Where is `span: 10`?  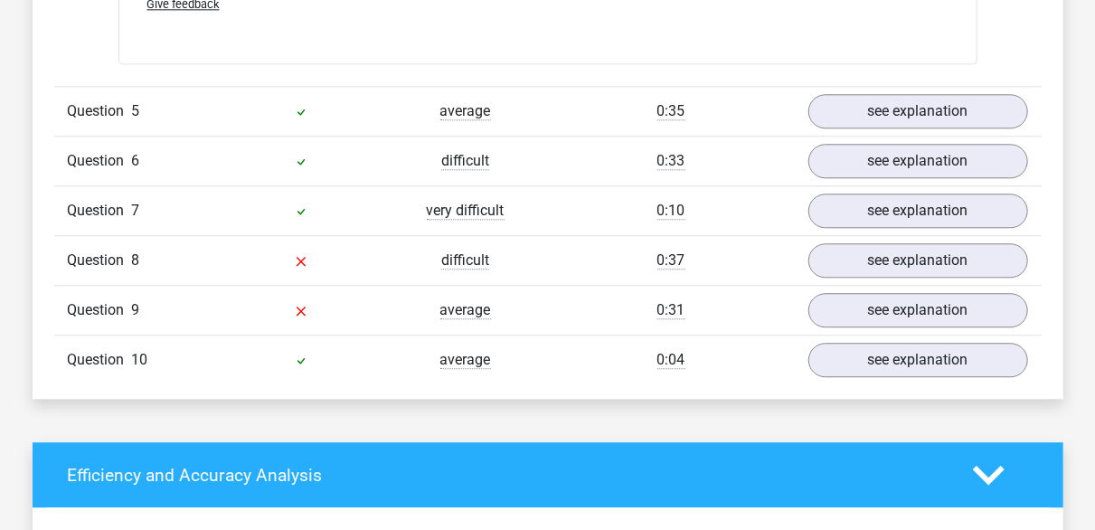 span: 10 is located at coordinates (140, 359).